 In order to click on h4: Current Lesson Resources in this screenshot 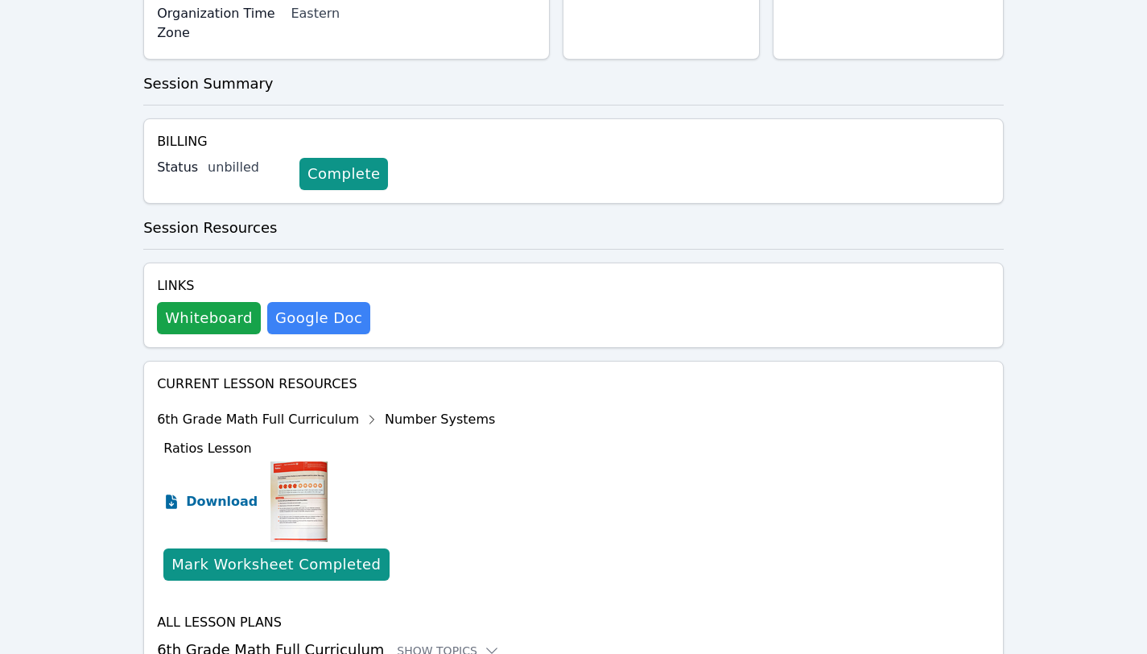, I will do `click(573, 384)`.